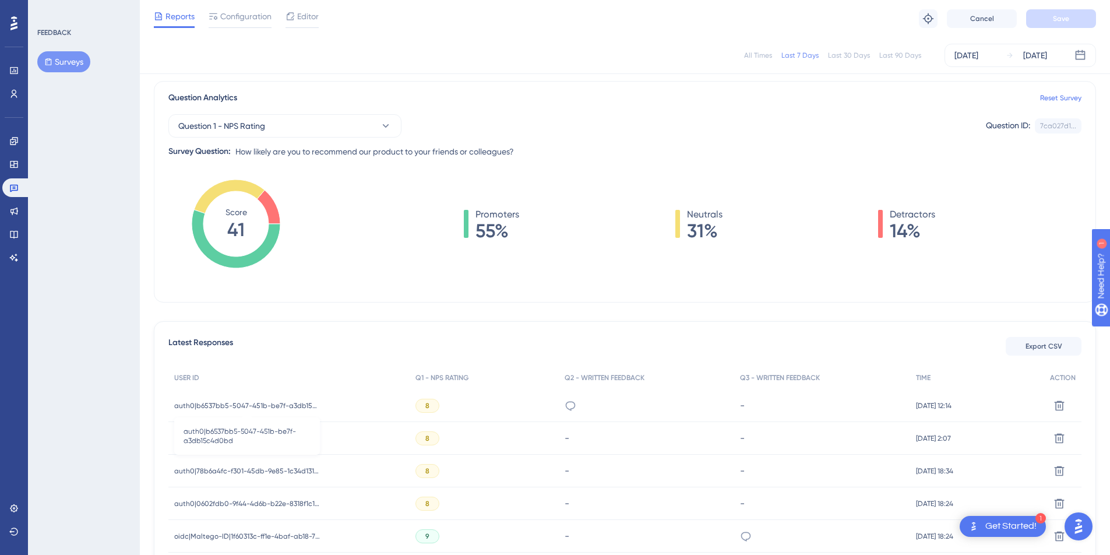  Describe the element at coordinates (780, 378) in the screenshot. I see `span: Q3 - WRITTEN FEEDBACK` at that location.